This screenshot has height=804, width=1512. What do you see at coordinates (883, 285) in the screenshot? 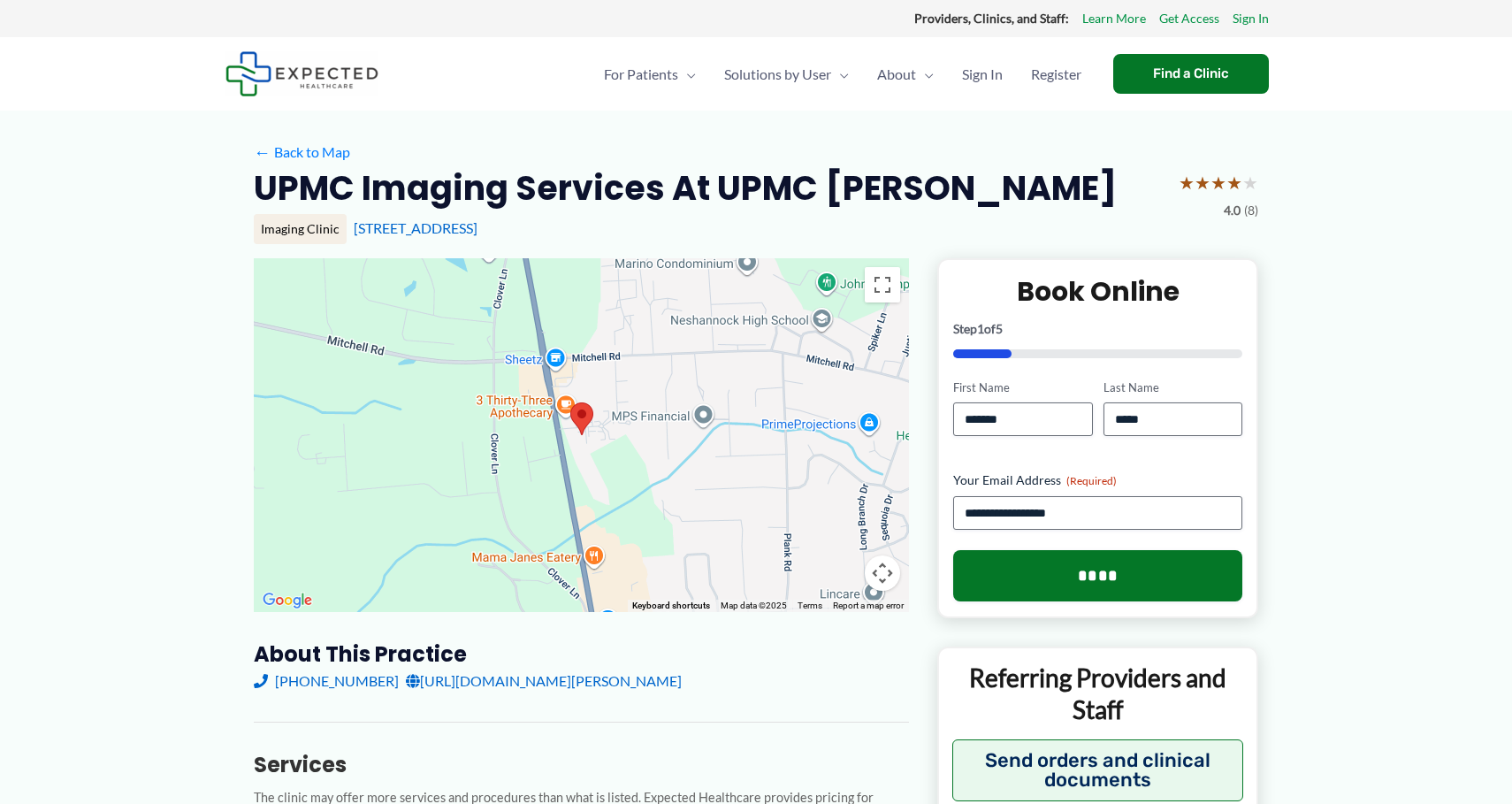
I see `button: Toggle fullscreen view` at bounding box center [883, 285].